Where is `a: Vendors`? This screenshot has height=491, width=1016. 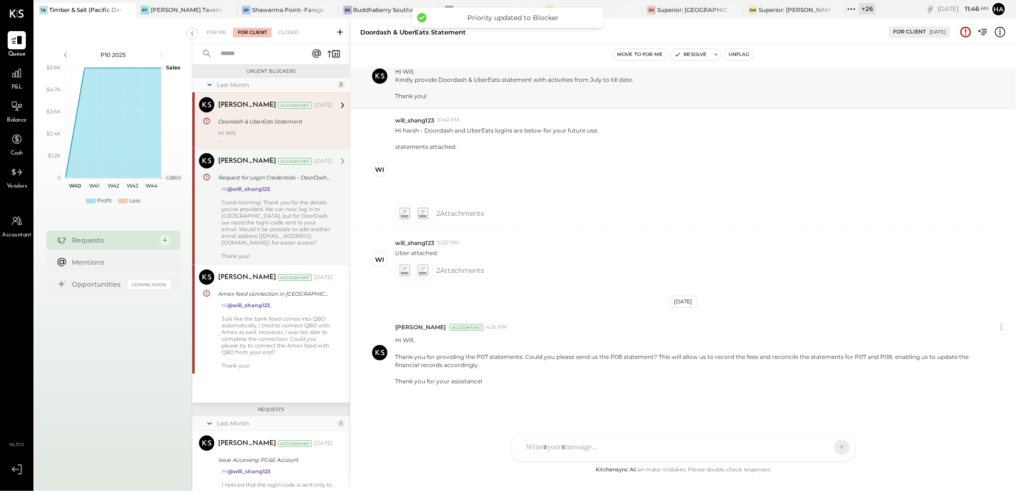
a: Vendors is located at coordinates (17, 177).